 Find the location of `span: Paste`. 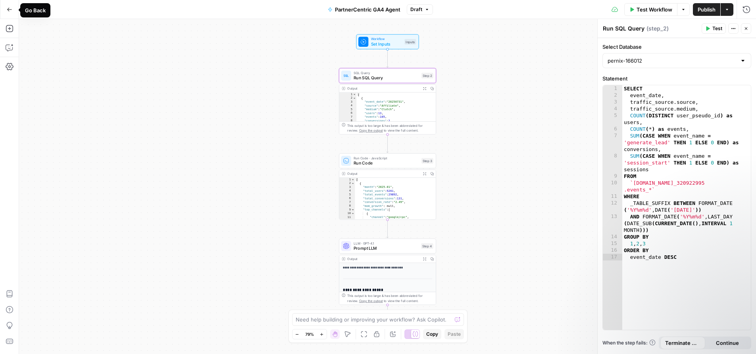

span: Paste is located at coordinates (454, 334).